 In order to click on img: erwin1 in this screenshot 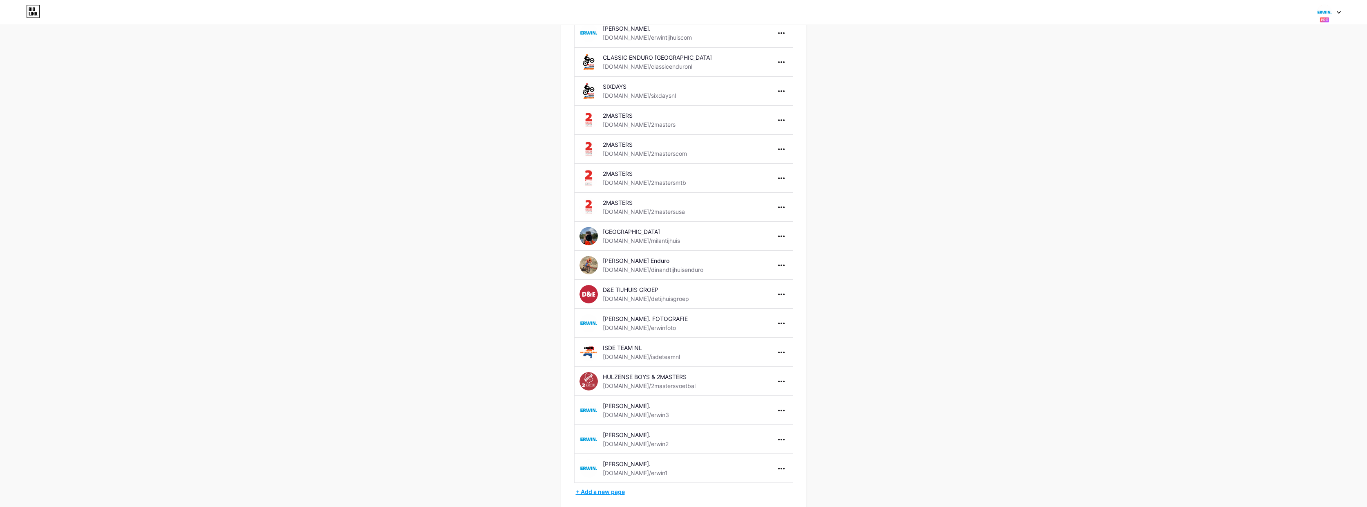, I will do `click(589, 468)`.